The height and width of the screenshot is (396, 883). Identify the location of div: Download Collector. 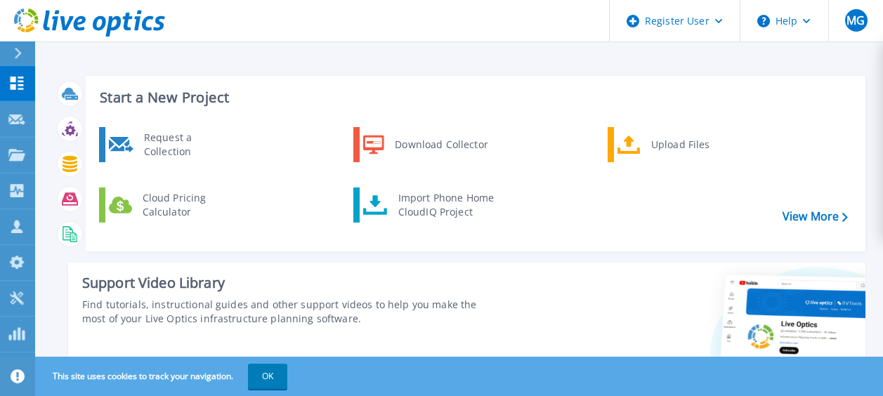
(441, 145).